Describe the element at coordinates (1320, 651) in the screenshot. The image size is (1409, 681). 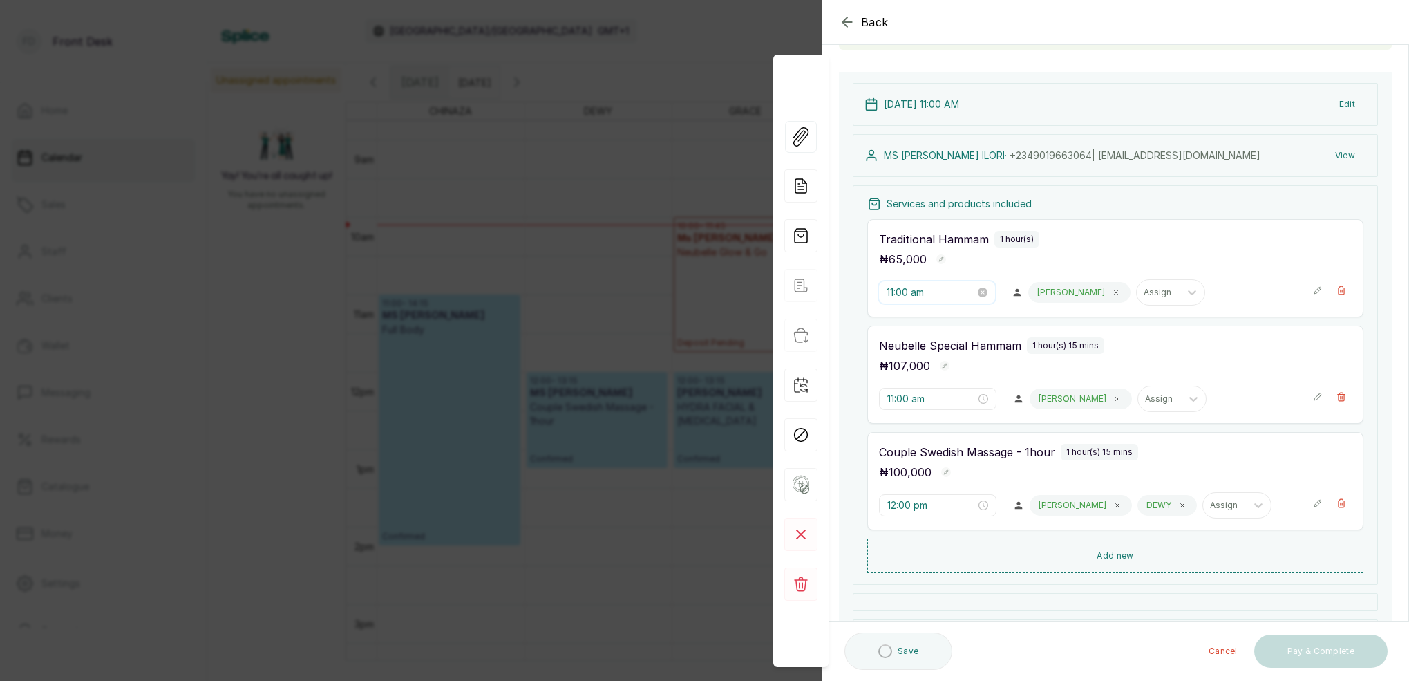
I see `button: Pay & Complete` at that location.